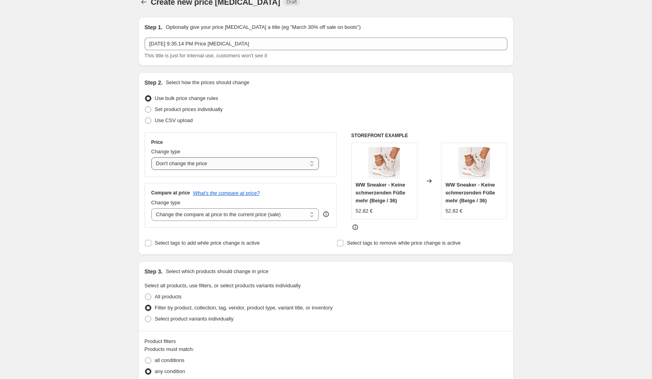  I want to click on span: Set product prices individually, so click(189, 109).